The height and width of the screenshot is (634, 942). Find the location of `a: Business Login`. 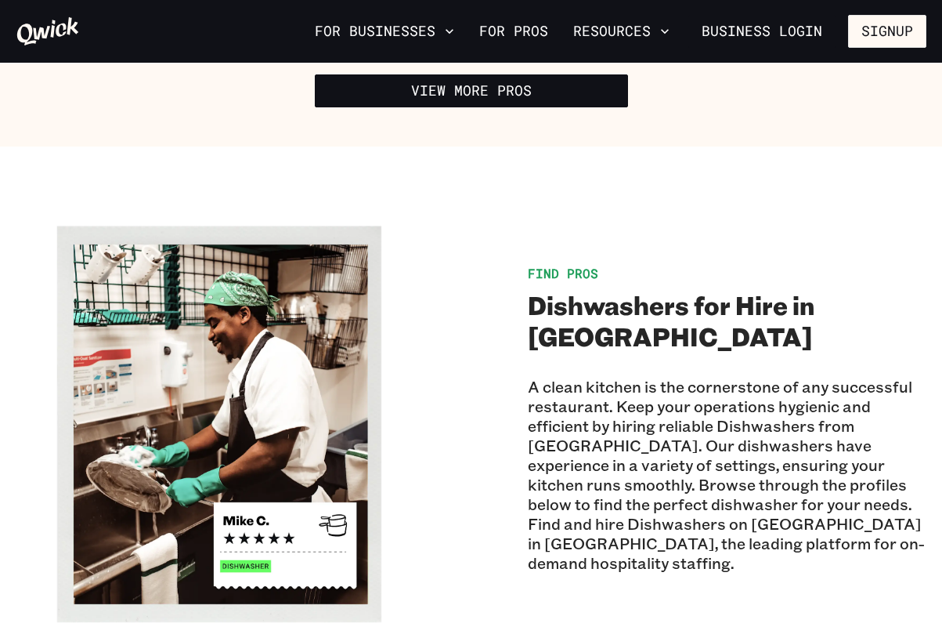

a: Business Login is located at coordinates (762, 31).